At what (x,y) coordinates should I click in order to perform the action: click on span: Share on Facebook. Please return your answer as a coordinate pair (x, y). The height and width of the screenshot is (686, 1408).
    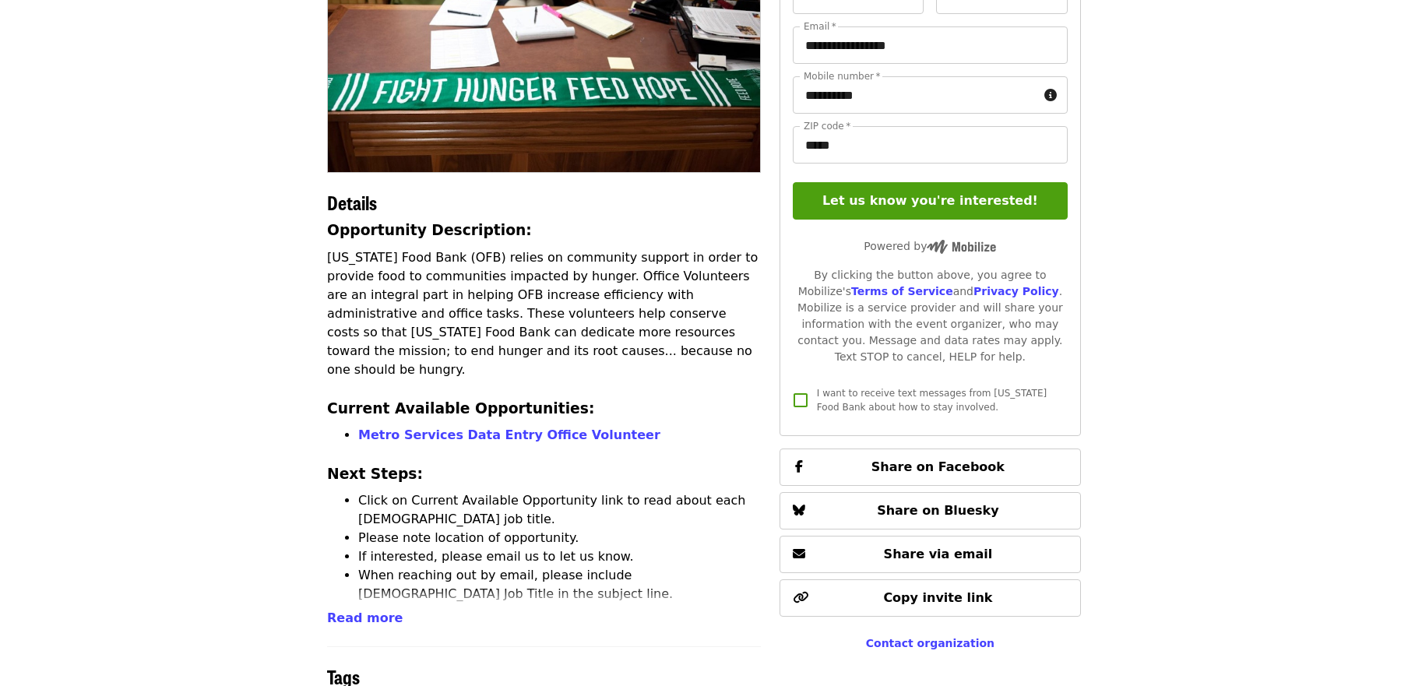
    Looking at the image, I should click on (938, 466).